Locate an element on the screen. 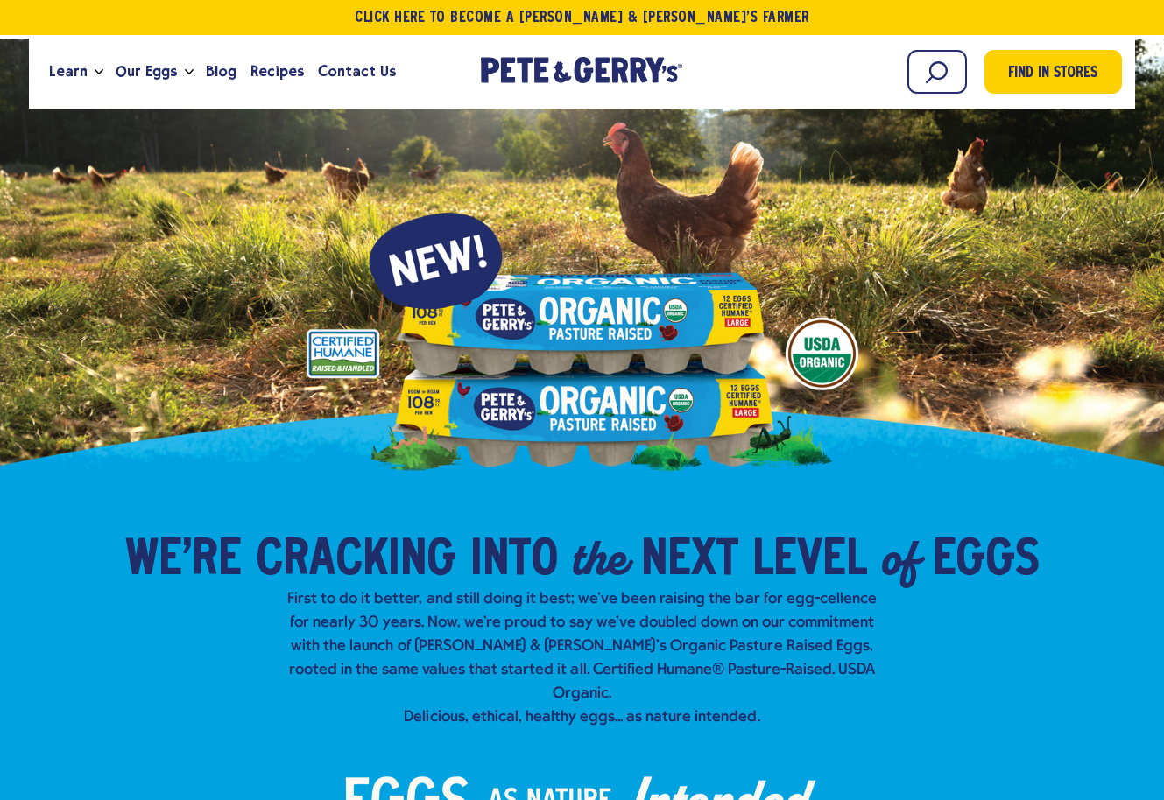 The height and width of the screenshot is (800, 1164). span: Cracking is located at coordinates (355, 561).